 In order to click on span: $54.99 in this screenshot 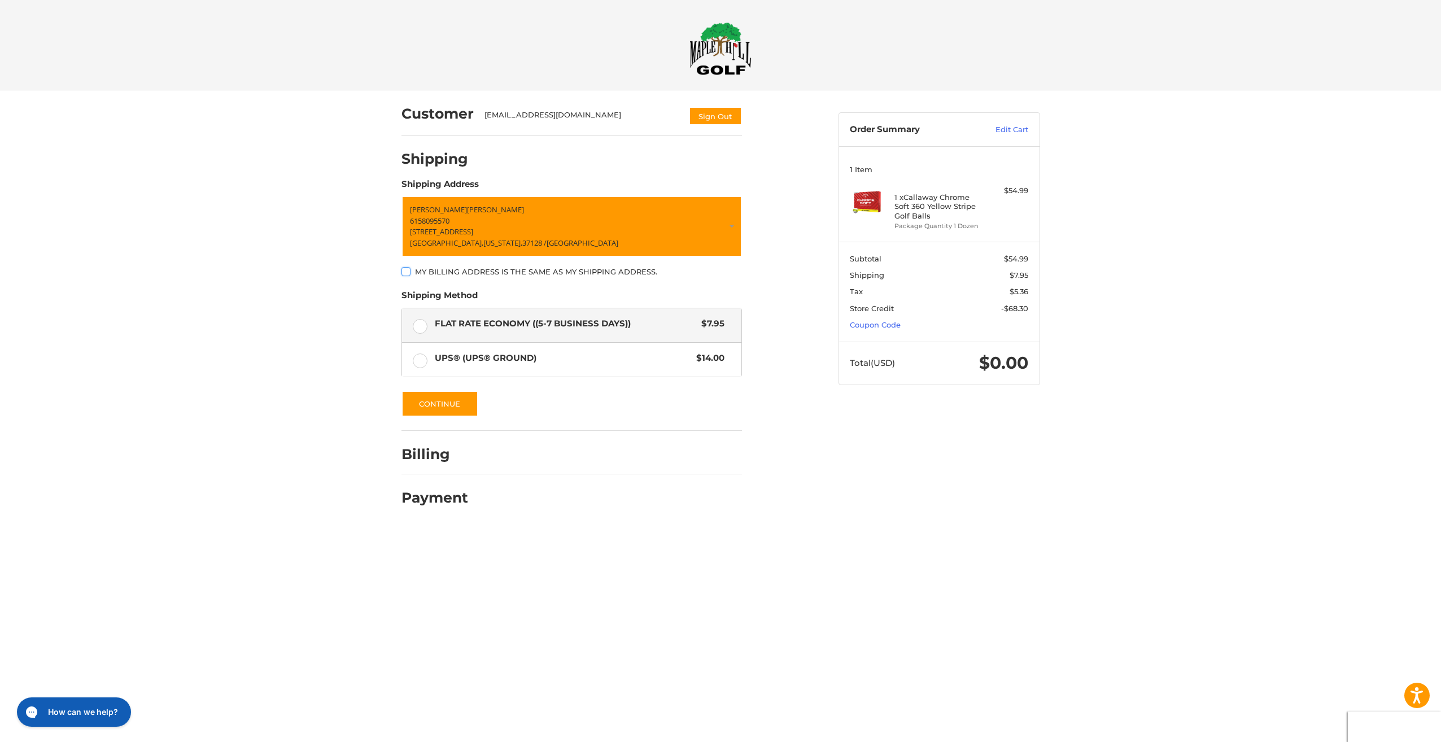, I will do `click(1016, 259)`.